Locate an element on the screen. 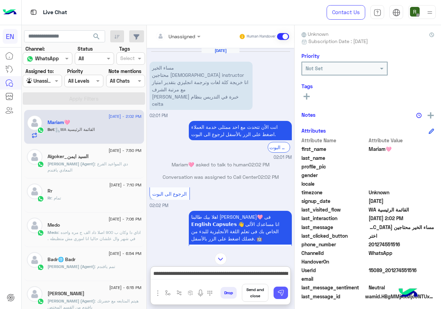  label: Assigned to: is located at coordinates (40, 71).